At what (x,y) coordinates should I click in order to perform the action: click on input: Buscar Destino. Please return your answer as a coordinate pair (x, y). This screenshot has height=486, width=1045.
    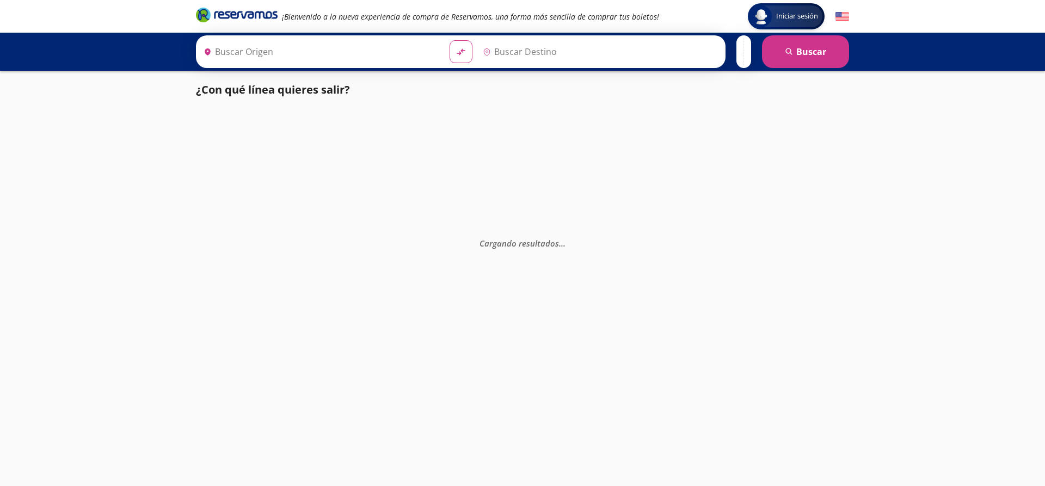
    Looking at the image, I should click on (599, 52).